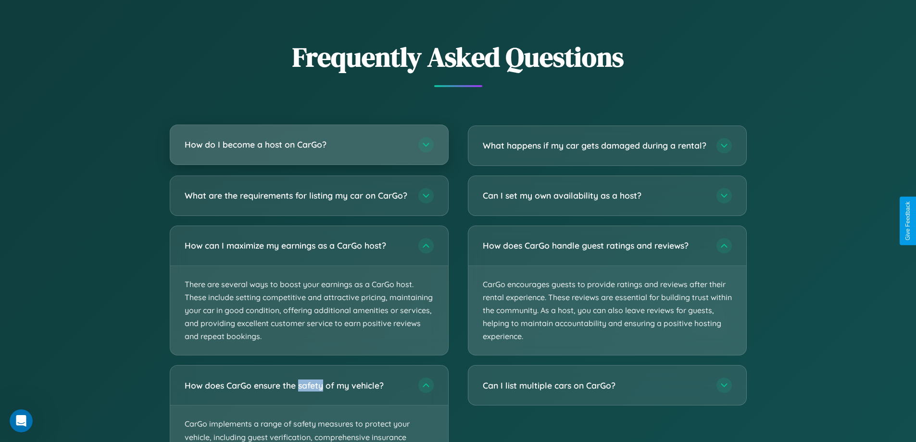 The image size is (916, 442). What do you see at coordinates (595, 385) in the screenshot?
I see `h3: Can I list multiple cars on CarGo?` at bounding box center [595, 385].